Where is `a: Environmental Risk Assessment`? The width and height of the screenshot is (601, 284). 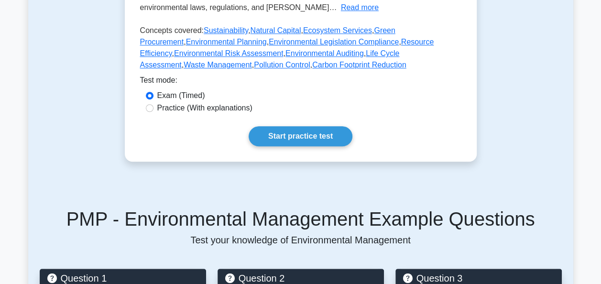
a: Environmental Risk Assessment is located at coordinates (229, 53).